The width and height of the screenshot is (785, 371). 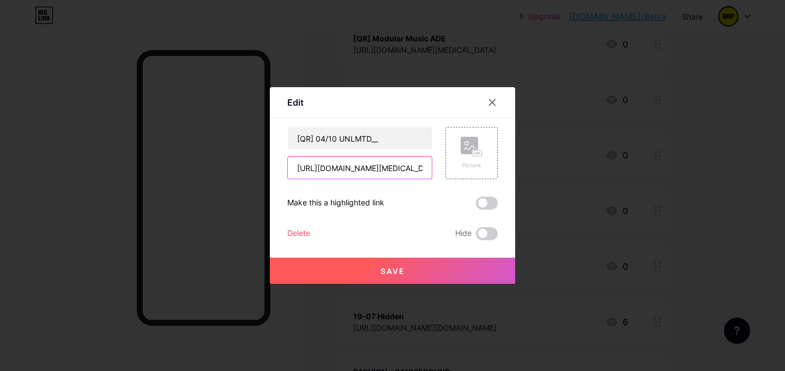 I want to click on div: Delete, so click(x=299, y=234).